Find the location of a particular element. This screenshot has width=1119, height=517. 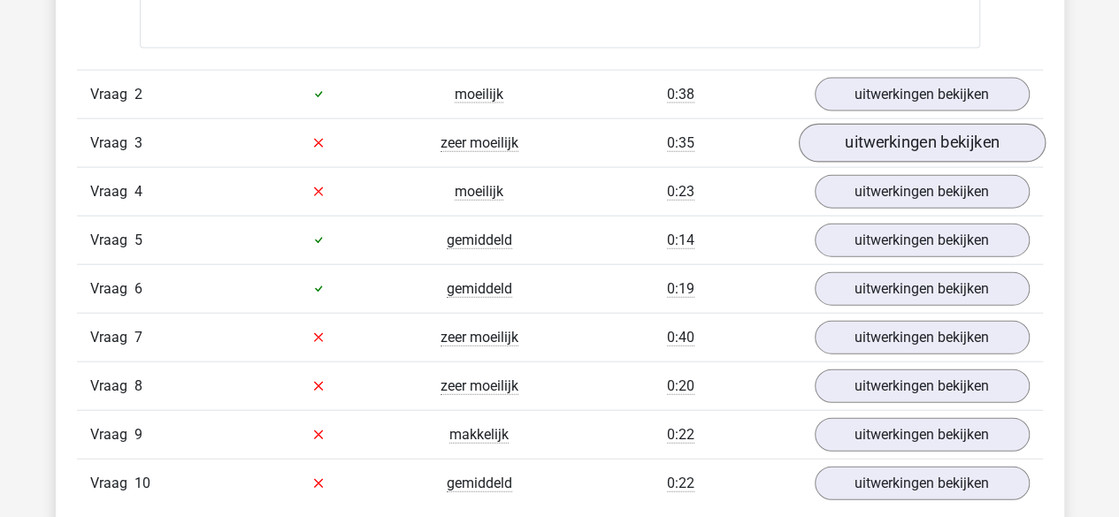

span: 6 is located at coordinates (138, 288).